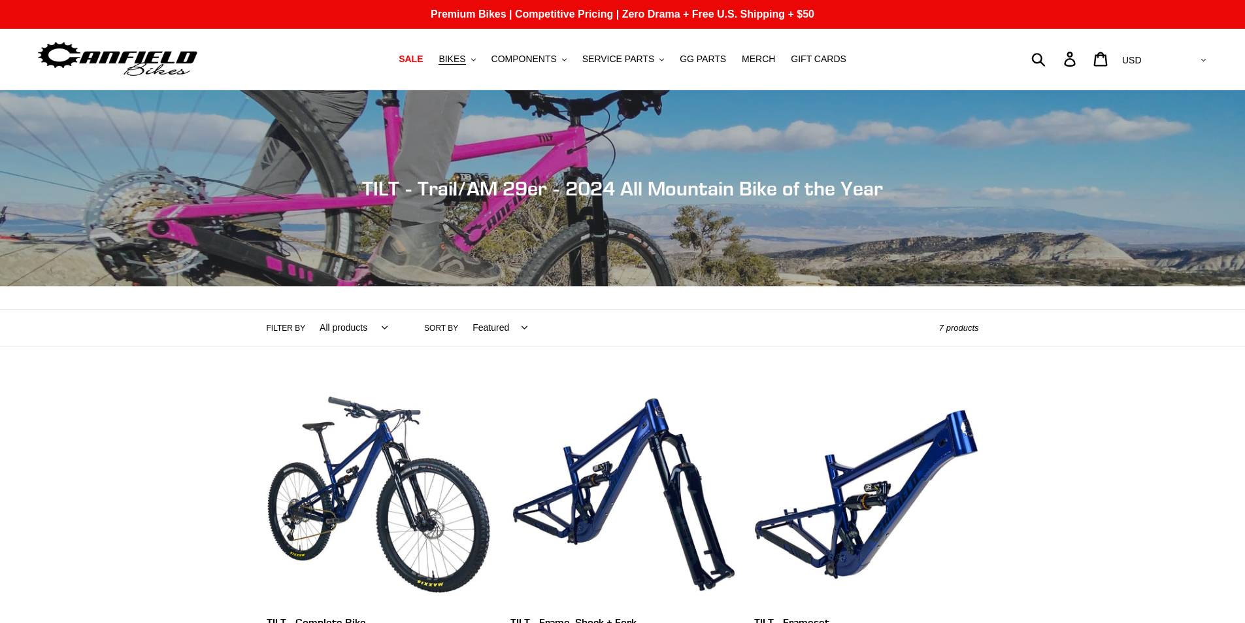 The width and height of the screenshot is (1245, 623). Describe the element at coordinates (623, 59) in the screenshot. I see `button: SERVICE PARTS` at that location.